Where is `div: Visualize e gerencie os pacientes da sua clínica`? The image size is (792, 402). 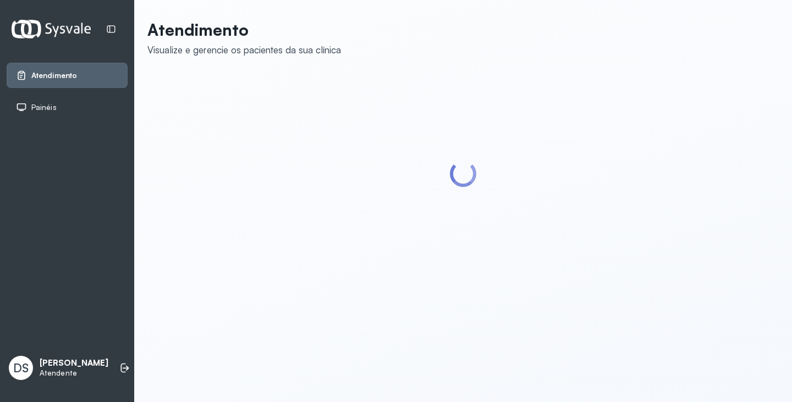
div: Visualize e gerencie os pacientes da sua clínica is located at coordinates (244, 50).